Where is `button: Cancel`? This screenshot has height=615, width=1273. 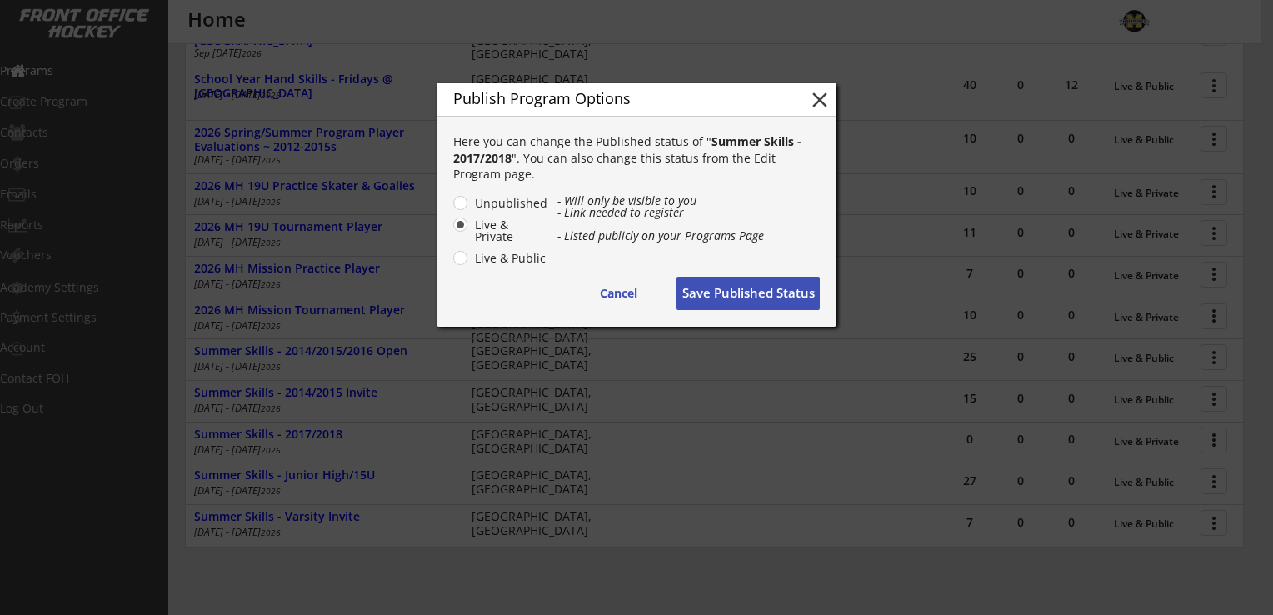
button: Cancel is located at coordinates (618, 293).